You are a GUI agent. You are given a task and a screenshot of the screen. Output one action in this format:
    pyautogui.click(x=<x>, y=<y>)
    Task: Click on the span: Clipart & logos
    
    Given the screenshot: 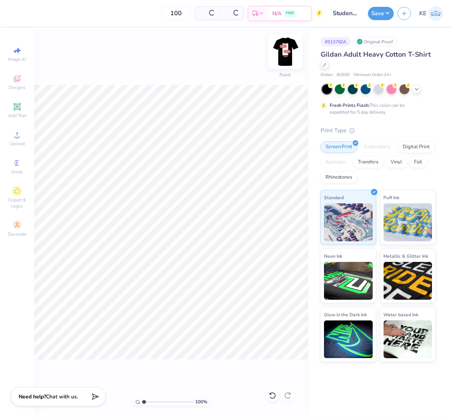 What is the action you would take?
    pyautogui.click(x=17, y=203)
    